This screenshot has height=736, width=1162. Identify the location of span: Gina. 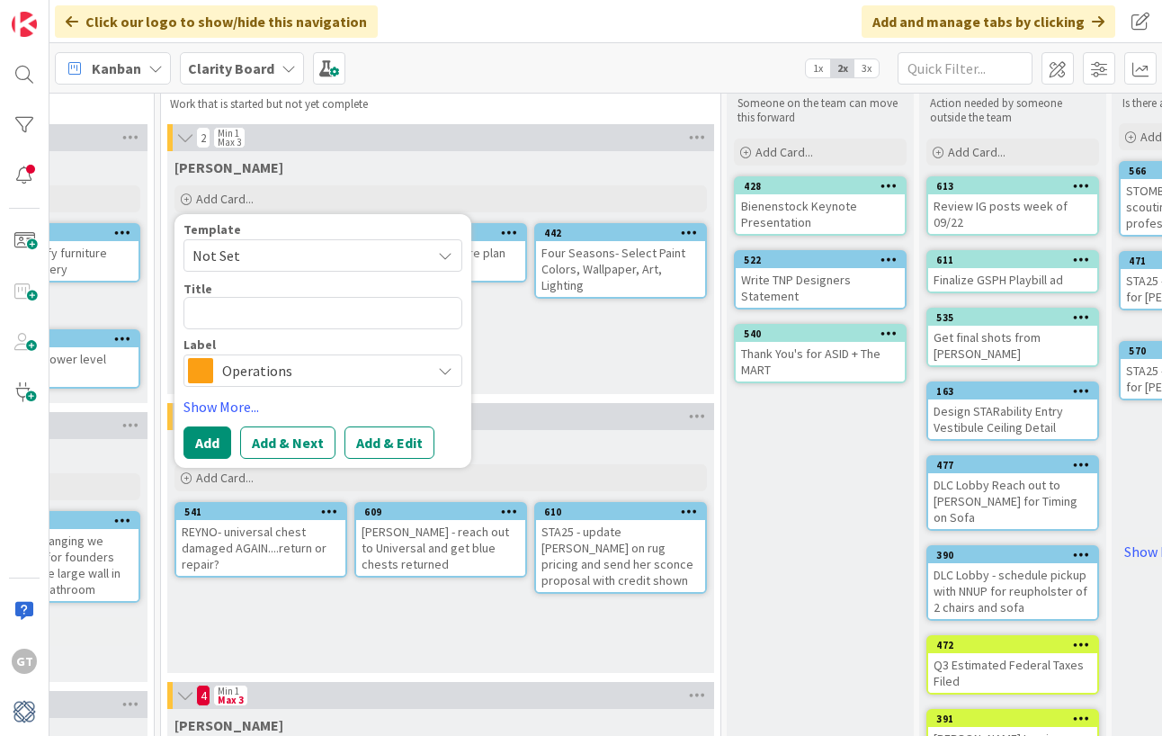
(228, 167).